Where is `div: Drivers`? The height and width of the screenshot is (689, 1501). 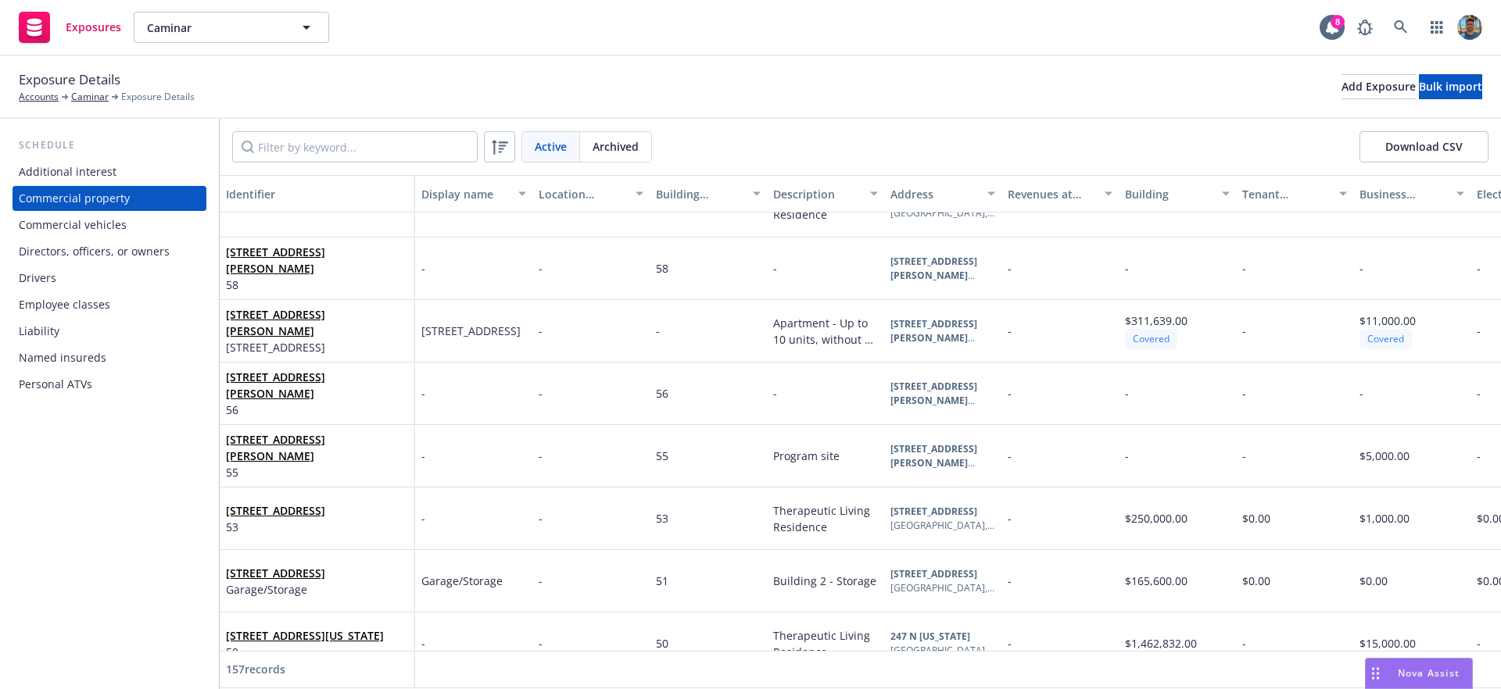 div: Drivers is located at coordinates (38, 278).